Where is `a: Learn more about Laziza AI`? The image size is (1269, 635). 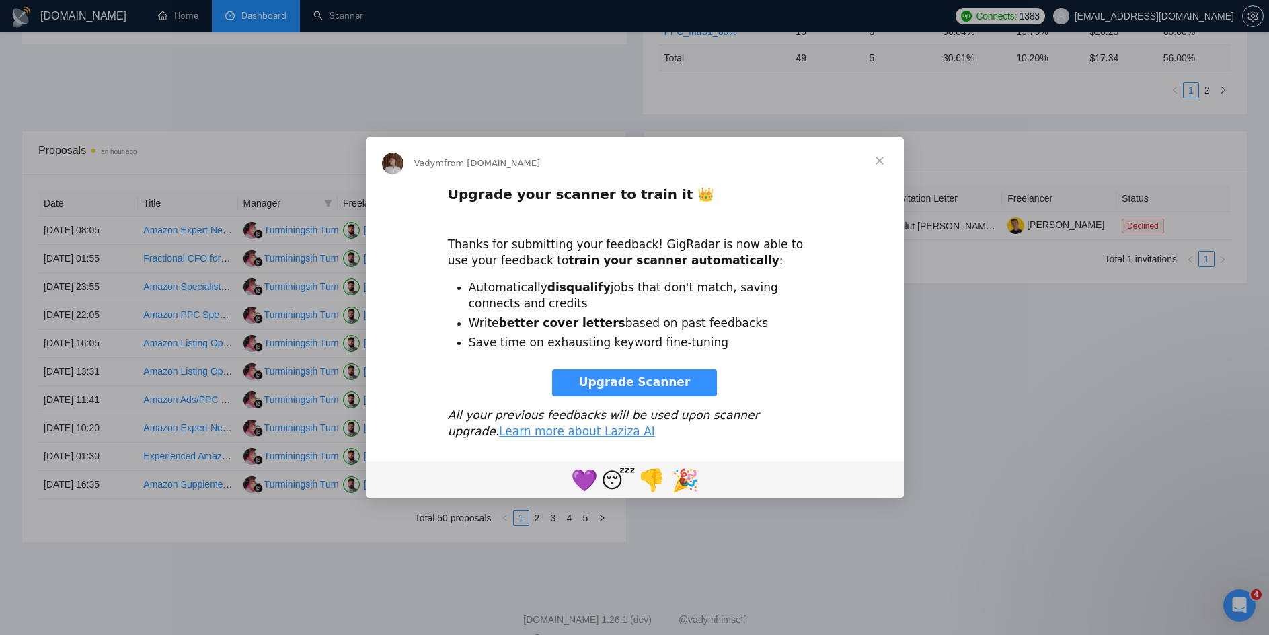
a: Learn more about Laziza AI is located at coordinates (577, 431).